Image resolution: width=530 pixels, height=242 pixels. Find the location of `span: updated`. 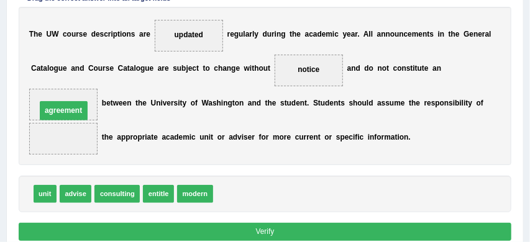

span: updated is located at coordinates (189, 35).